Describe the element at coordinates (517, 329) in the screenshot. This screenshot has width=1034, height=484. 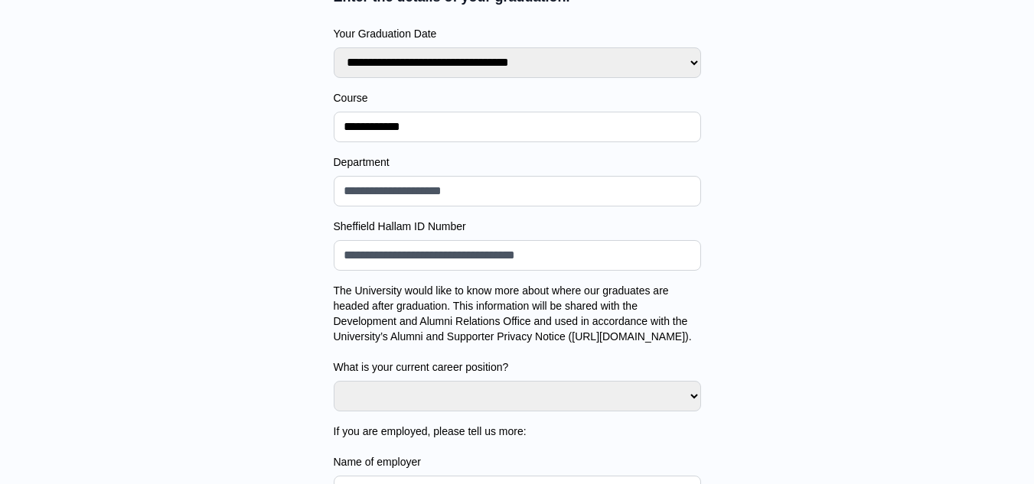
I see `label: The University would like to know more about where our graduates are headed after graduation. Thi...` at that location.